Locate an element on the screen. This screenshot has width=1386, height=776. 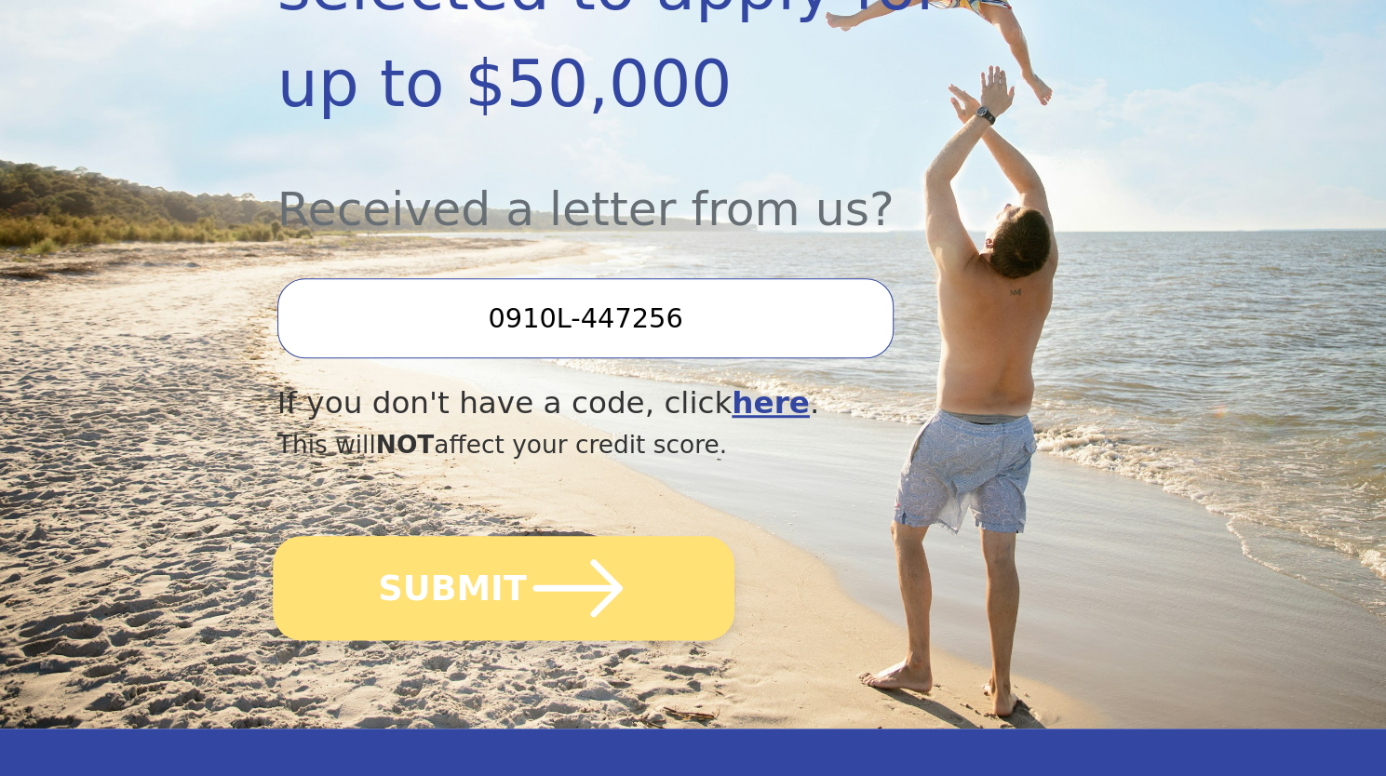
div: Received a letter from us? is located at coordinates (630, 188).